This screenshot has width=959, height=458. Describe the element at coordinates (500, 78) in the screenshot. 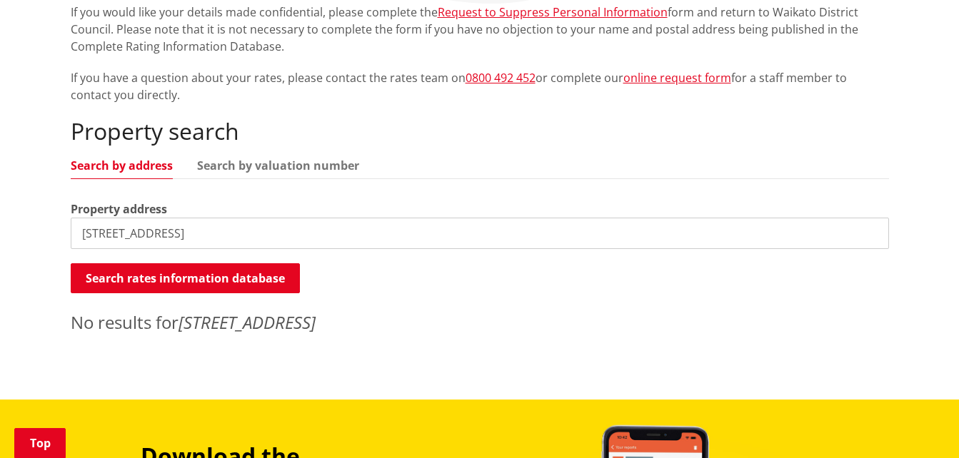

I see `a: 0800 492 452` at that location.